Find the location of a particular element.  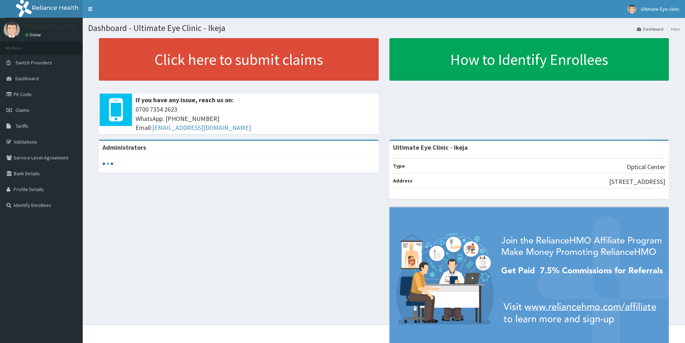

strong: Ultimate Eye Clinic - Ikeja is located at coordinates (430, 147).